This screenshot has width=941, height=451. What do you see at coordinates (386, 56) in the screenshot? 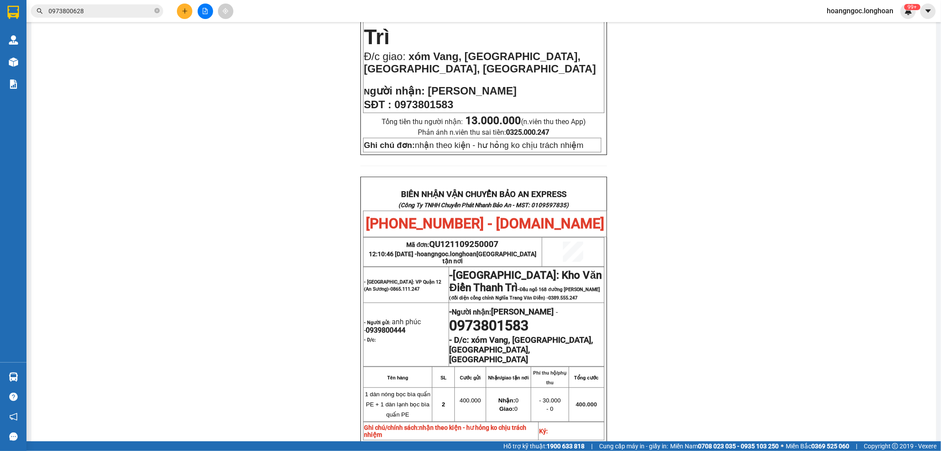
I see `span: Đ/c giao:` at bounding box center [386, 56].